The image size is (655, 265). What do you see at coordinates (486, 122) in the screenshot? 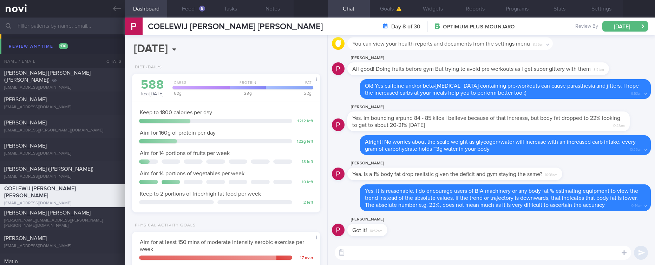
I see `span: Yes. Im bouncing arpund 84 - 85 kilos i believe because of that increase, but body fat dropped to...` at bounding box center [486, 122].